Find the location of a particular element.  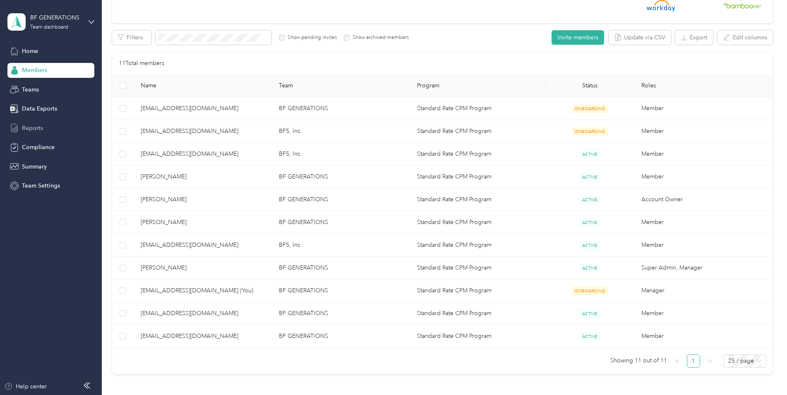

span: Name is located at coordinates (203, 85).